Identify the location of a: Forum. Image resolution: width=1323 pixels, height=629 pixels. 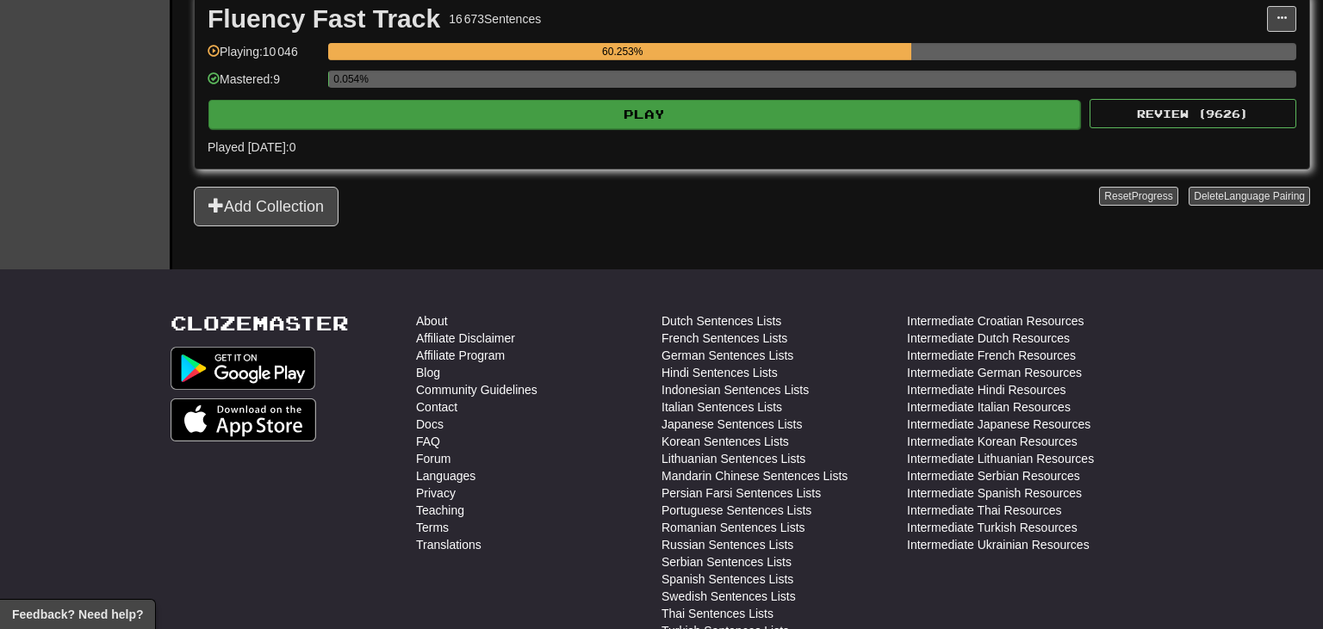
(433, 459).